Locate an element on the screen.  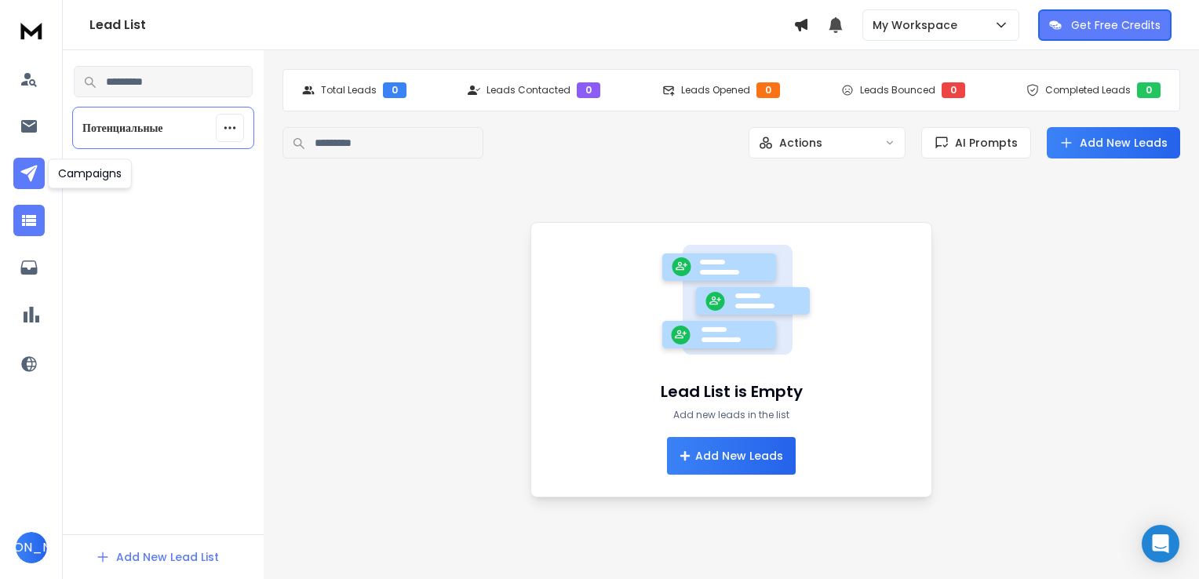
div: Open Intercom Messenger is located at coordinates (1160, 544).